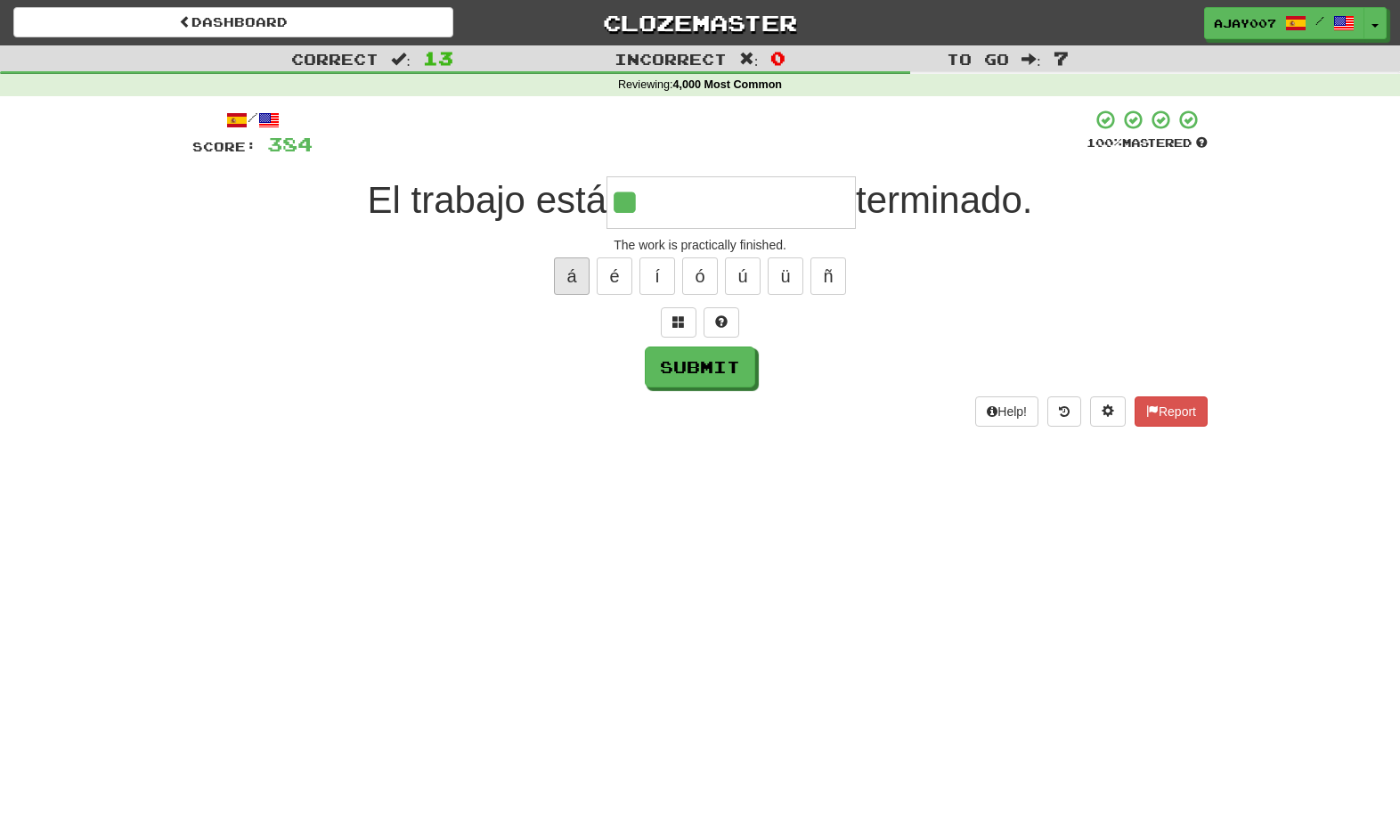 This screenshot has width=1400, height=840. I want to click on button: ó, so click(700, 277).